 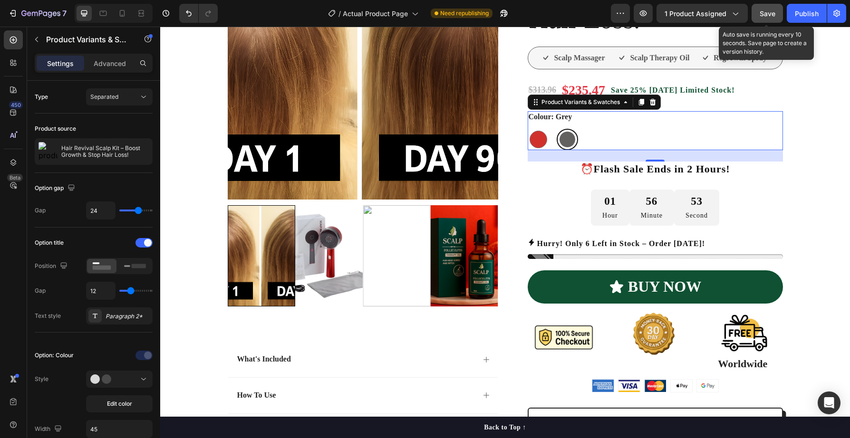 What do you see at coordinates (767, 13) in the screenshot?
I see `span: Save` at bounding box center [767, 13].